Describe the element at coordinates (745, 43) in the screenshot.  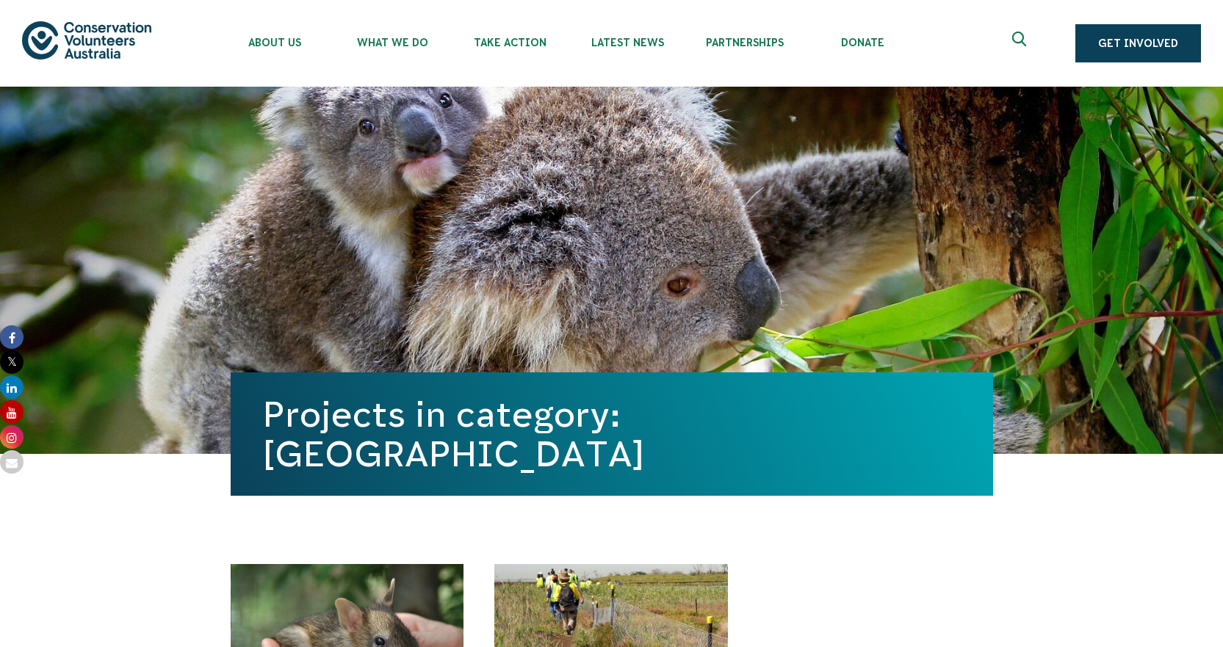
I see `span: Partnerships` at that location.